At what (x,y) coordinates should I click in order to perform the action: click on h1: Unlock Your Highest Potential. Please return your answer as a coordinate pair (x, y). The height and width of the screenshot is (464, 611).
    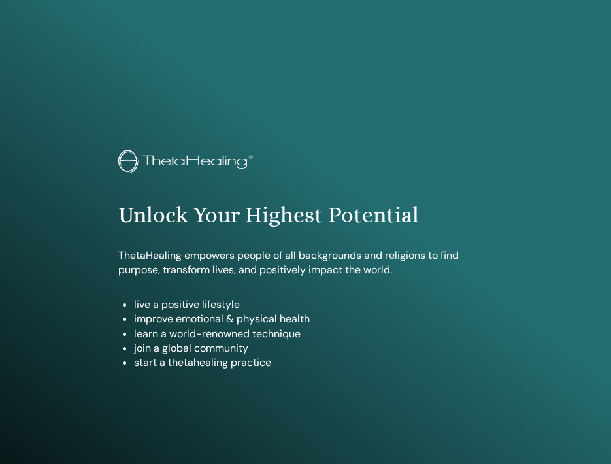
    Looking at the image, I should click on (305, 215).